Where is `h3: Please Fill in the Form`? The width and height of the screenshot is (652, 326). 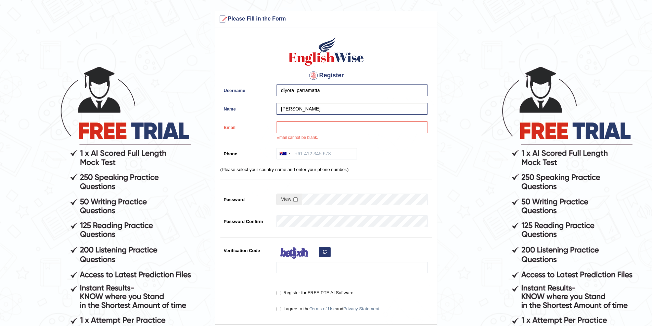 h3: Please Fill in the Form is located at coordinates (326, 19).